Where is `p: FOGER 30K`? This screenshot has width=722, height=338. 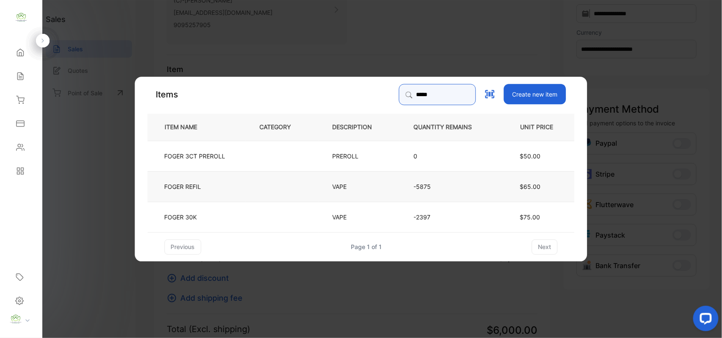
p: FOGER 30K is located at coordinates (181, 217).